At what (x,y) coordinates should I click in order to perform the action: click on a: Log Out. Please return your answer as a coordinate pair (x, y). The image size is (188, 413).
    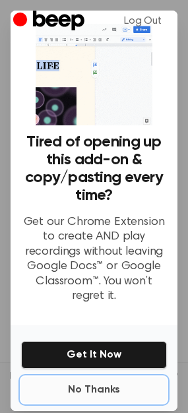
    Looking at the image, I should click on (143, 21).